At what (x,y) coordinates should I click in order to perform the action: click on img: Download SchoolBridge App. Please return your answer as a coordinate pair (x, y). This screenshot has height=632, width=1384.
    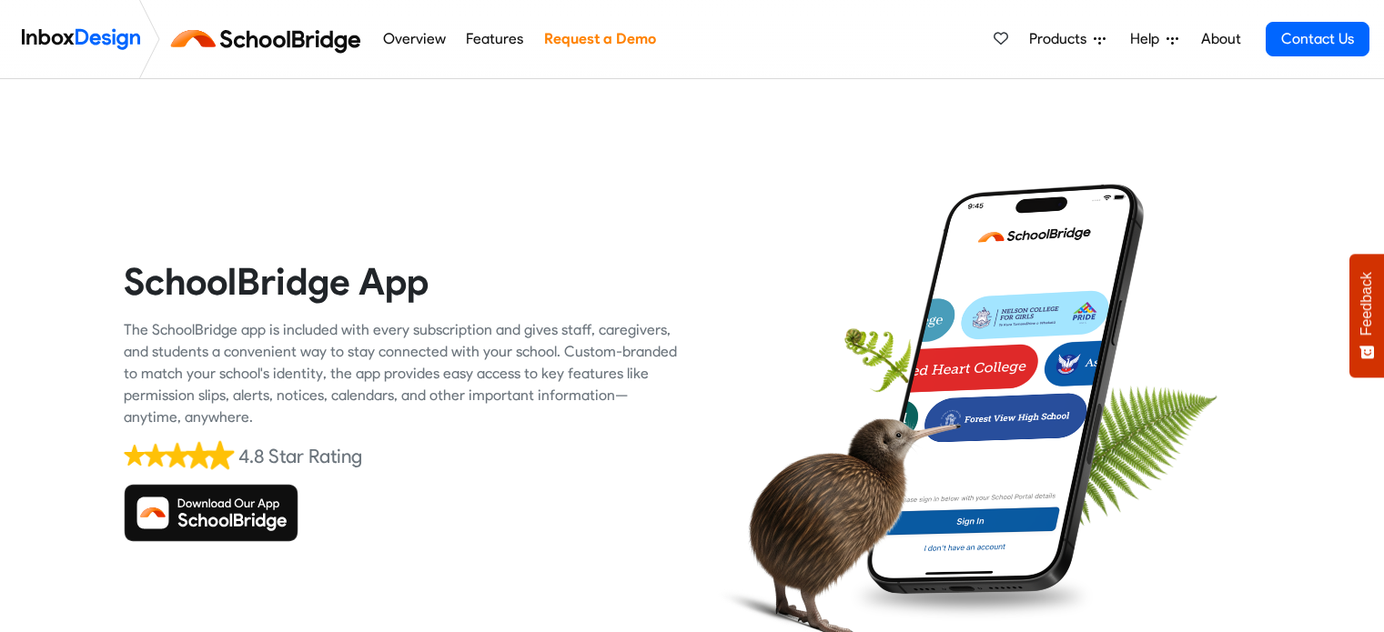
    Looking at the image, I should click on (211, 513).